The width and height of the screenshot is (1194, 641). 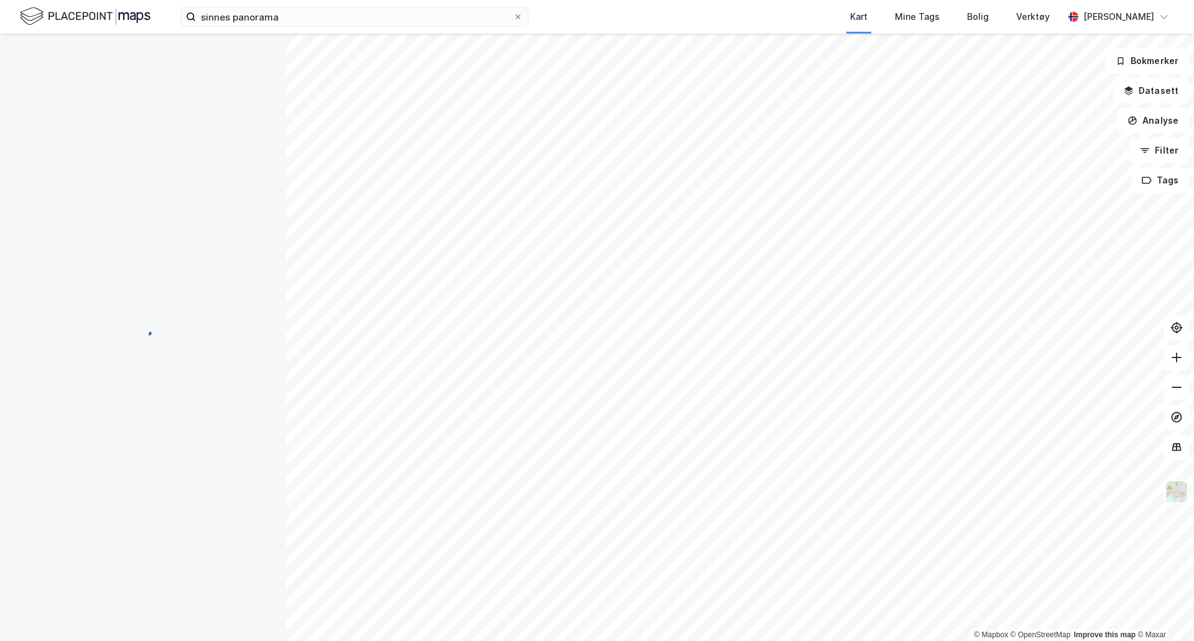 I want to click on div: Kontrollprogram for chat, so click(x=1163, y=611).